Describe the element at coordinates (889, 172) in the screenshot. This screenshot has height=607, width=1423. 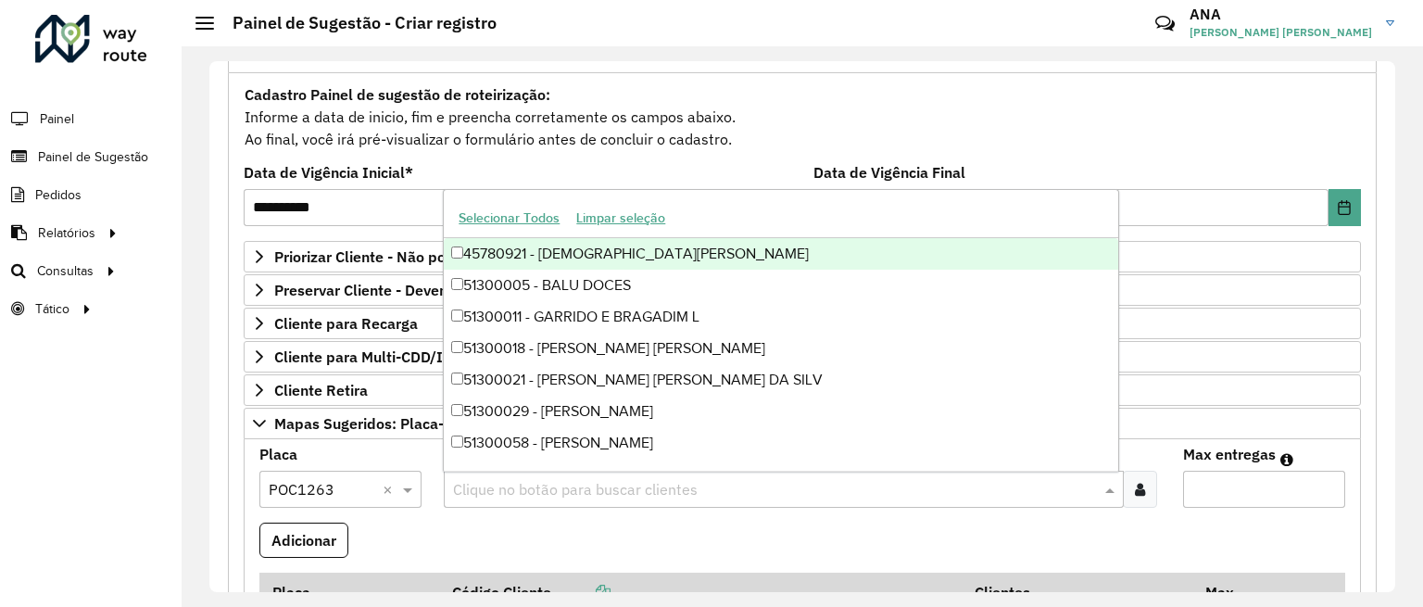
I see `label: Data de Vigência Final` at that location.